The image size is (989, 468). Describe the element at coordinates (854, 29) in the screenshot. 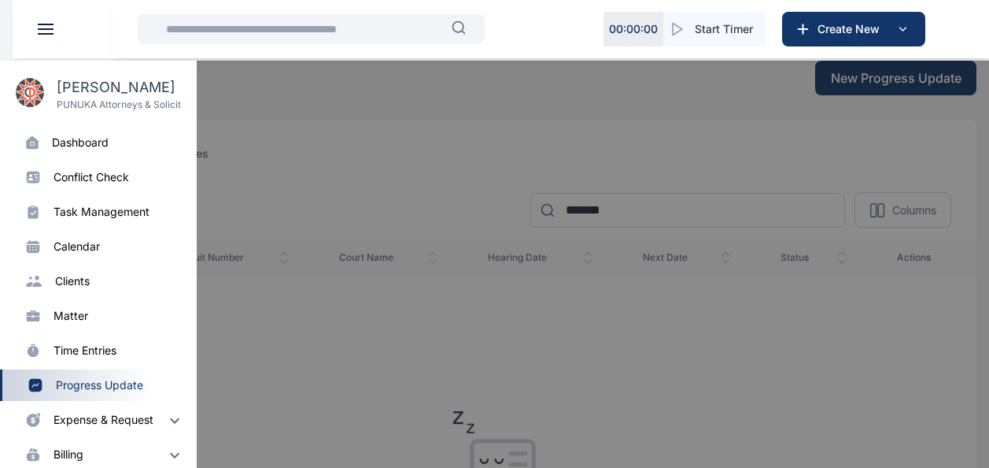

I see `button: Create New` at that location.